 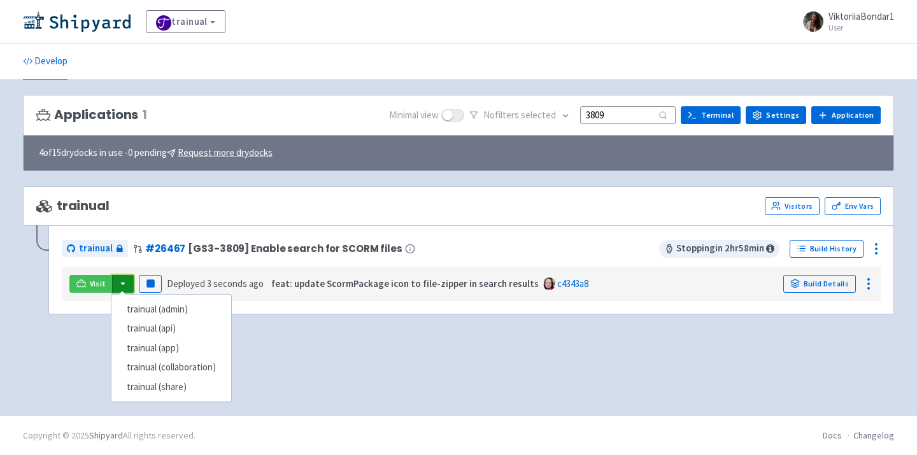 What do you see at coordinates (235, 283) in the screenshot?
I see `time: 3 seconds ago` at bounding box center [235, 283].